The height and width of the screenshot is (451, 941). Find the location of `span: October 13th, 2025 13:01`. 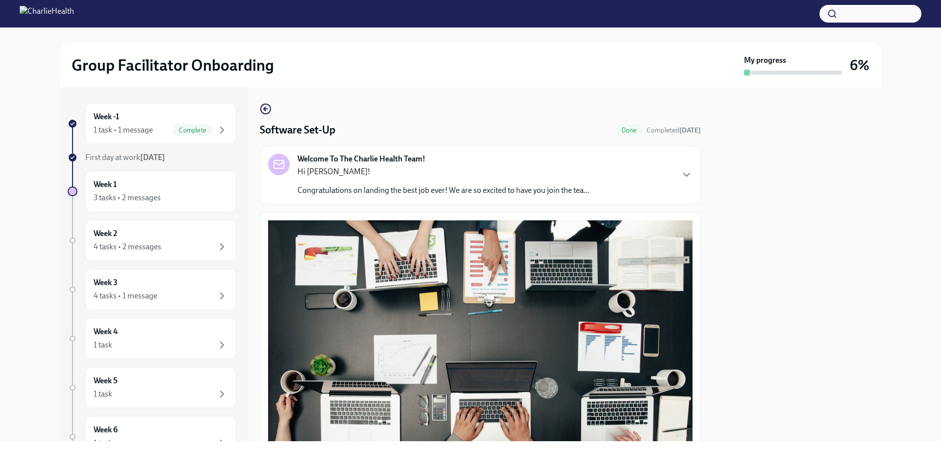

span: October 13th, 2025 13:01 is located at coordinates (674, 130).